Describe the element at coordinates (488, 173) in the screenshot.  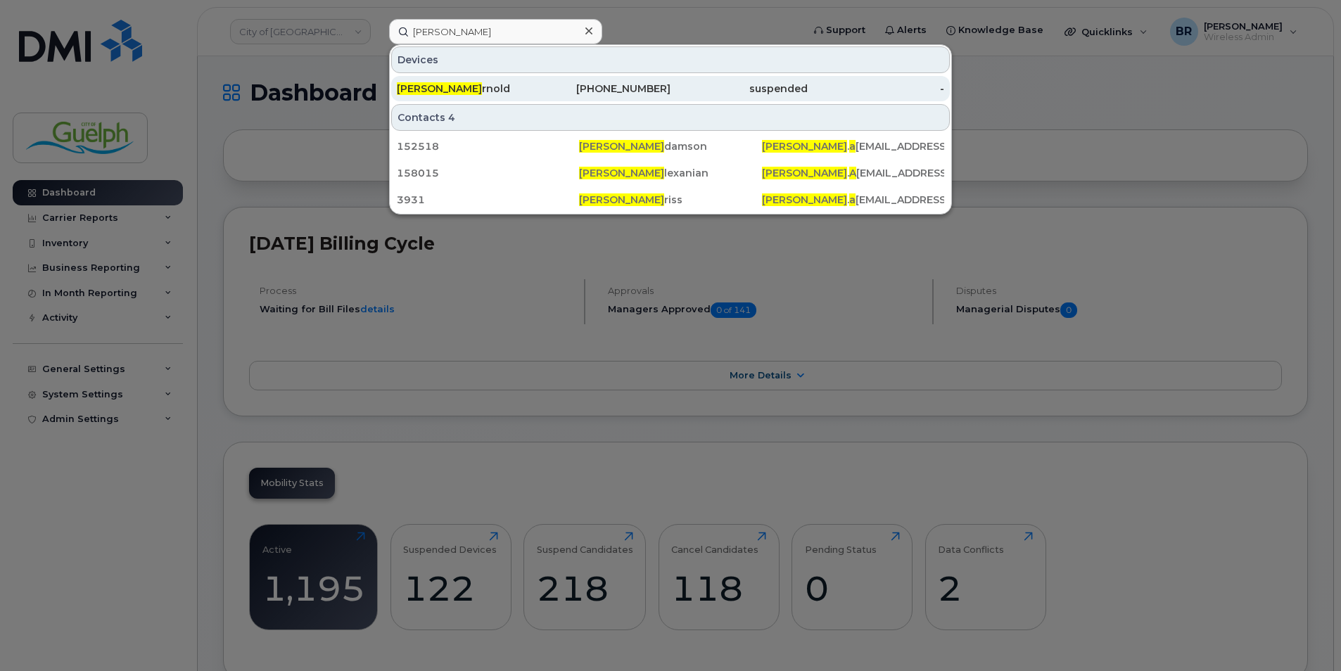
I see `div: 158015` at that location.